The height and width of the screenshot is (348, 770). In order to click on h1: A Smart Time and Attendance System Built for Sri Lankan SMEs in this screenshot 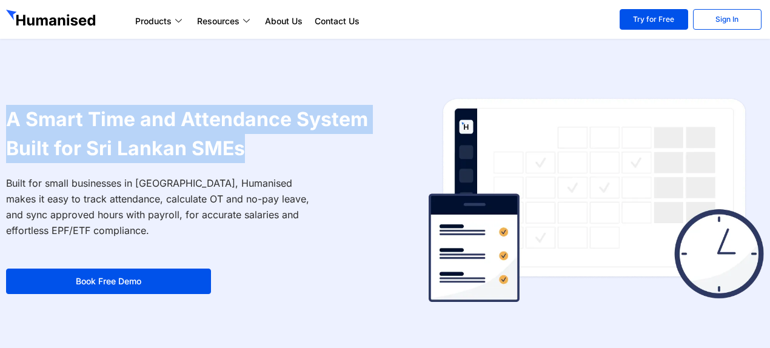, I will do `click(192, 134)`.